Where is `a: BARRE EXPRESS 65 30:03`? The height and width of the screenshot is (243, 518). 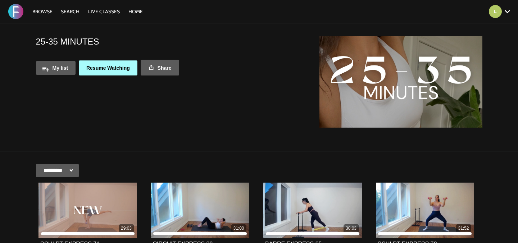 a: BARRE EXPRESS 65 30:03 is located at coordinates (313, 210).